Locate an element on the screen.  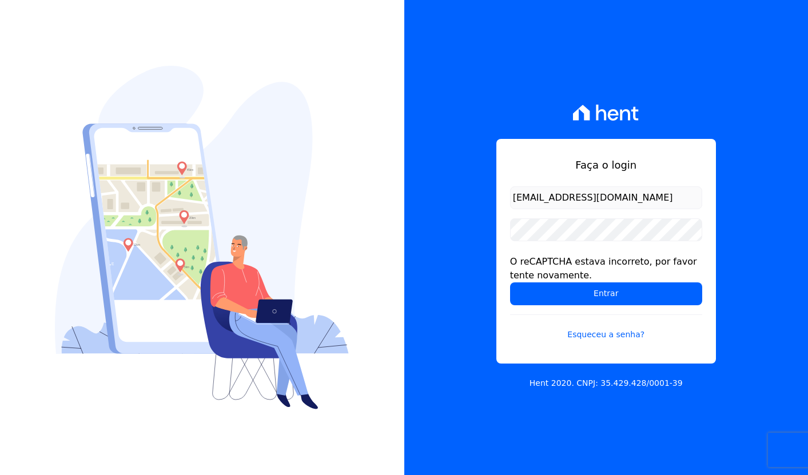
input: Email is located at coordinates (606, 198).